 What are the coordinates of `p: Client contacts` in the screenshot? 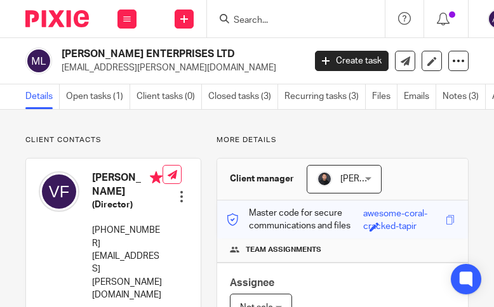 It's located at (113, 140).